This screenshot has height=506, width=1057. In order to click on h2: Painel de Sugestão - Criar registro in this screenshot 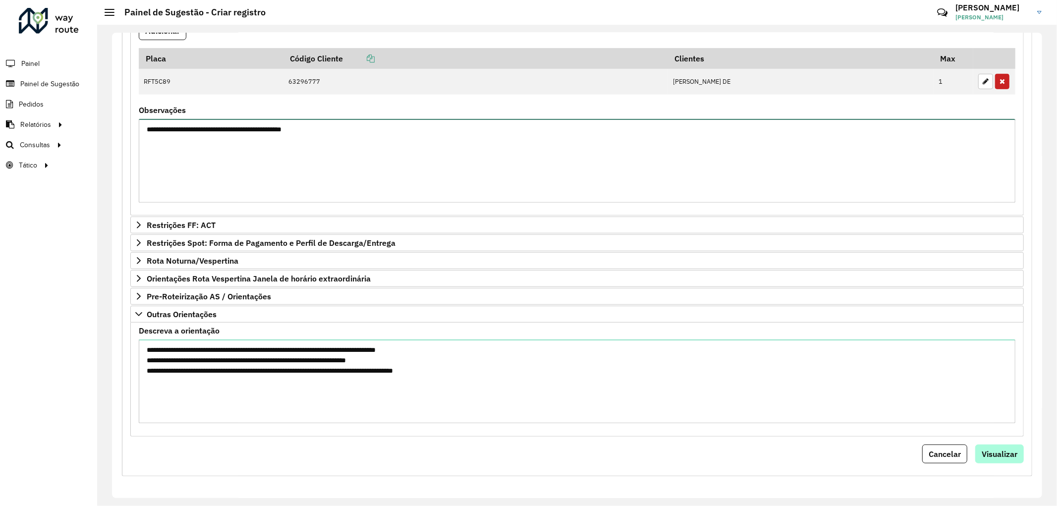, I will do `click(190, 12)`.